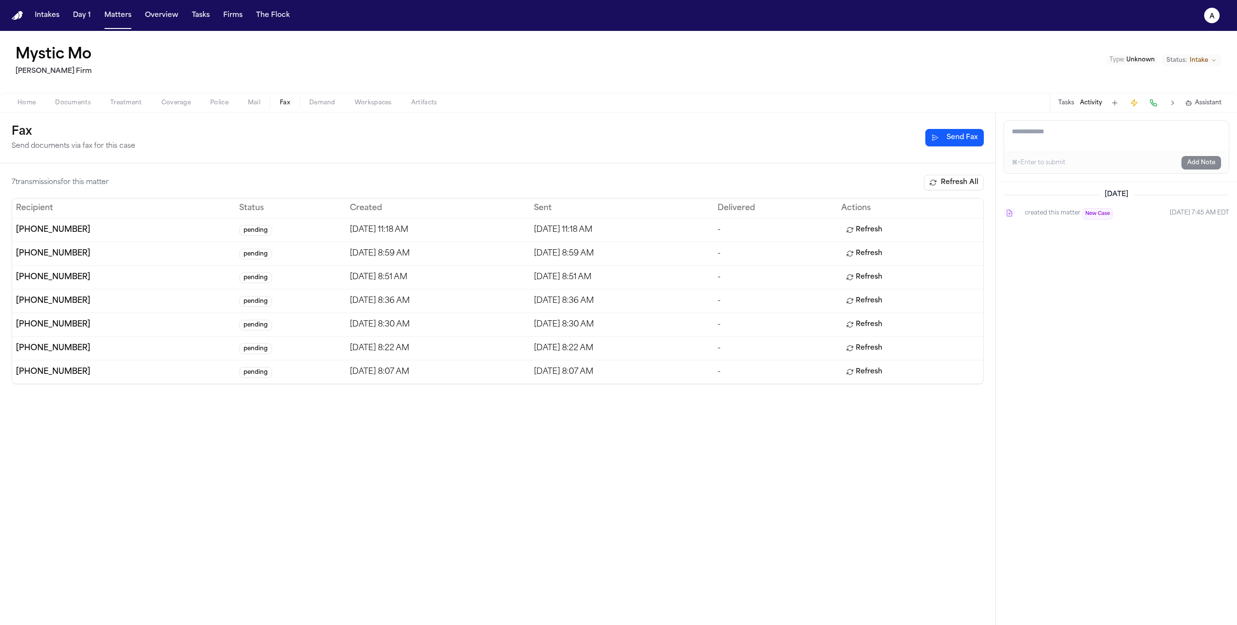 The image size is (1237, 625). Describe the element at coordinates (1115, 103) in the screenshot. I see `button: Add Task` at that location.